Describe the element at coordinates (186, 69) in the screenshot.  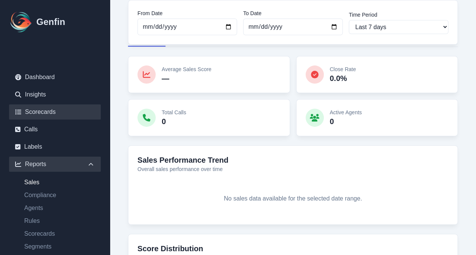
I see `p: Average Sales Score` at that location.